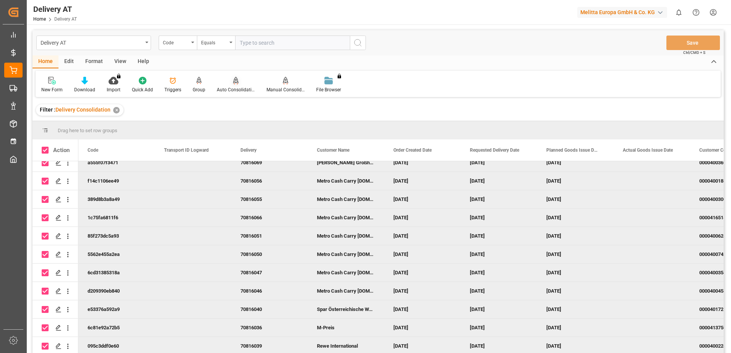 The height and width of the screenshot is (353, 731). I want to click on button: Melitta Europa GmbH & Co. KG, so click(623, 12).